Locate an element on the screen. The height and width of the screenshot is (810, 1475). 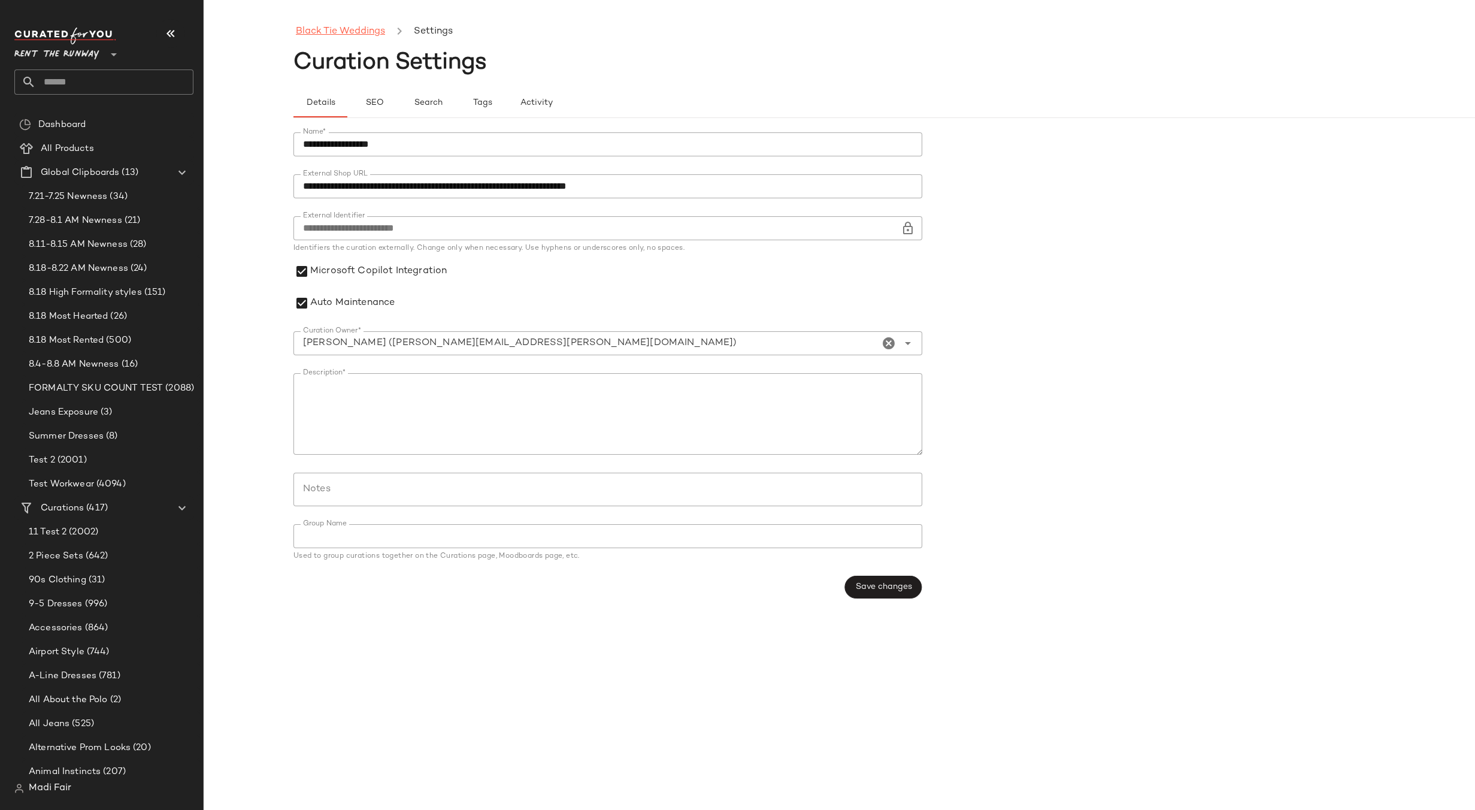
span: Activity is located at coordinates (535, 103).